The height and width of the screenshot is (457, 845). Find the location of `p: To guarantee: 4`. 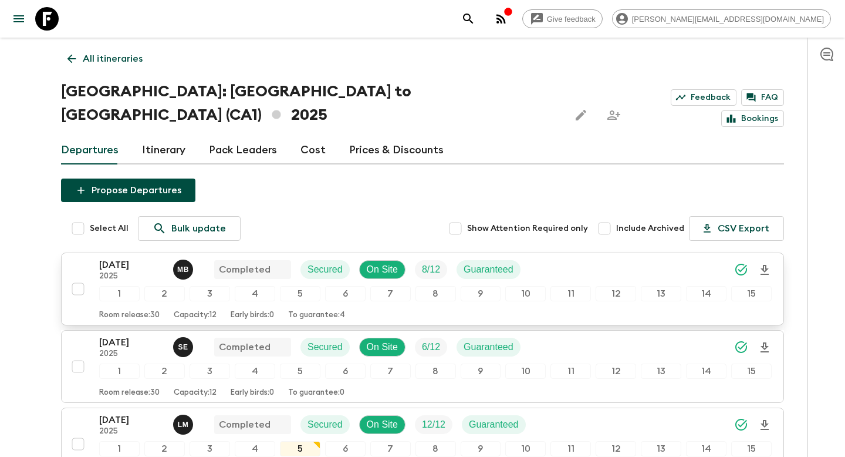

p: To guarantee: 4 is located at coordinates (316, 315).